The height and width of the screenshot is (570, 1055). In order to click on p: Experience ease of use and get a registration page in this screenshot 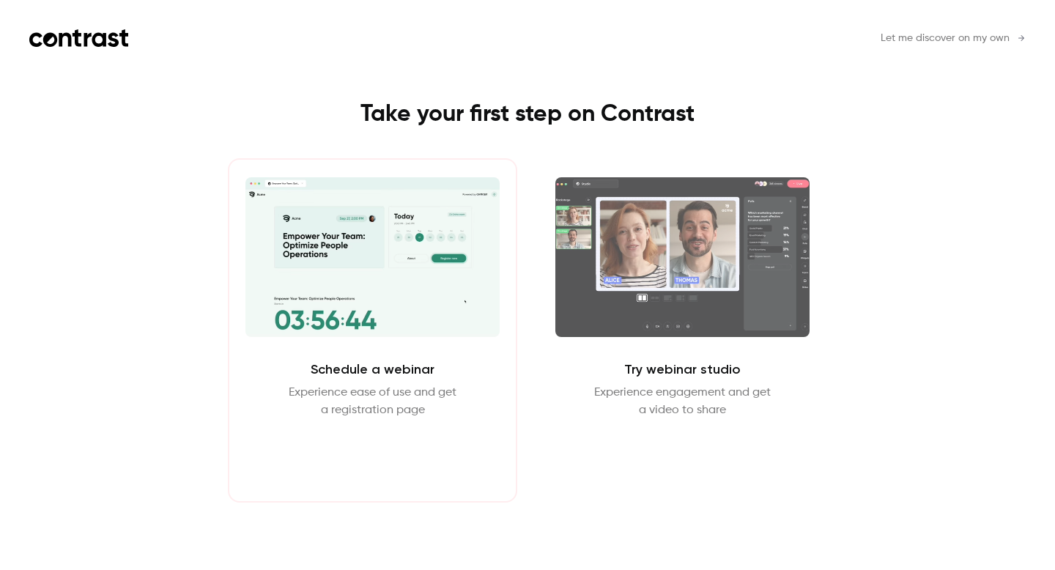, I will do `click(372, 402)`.